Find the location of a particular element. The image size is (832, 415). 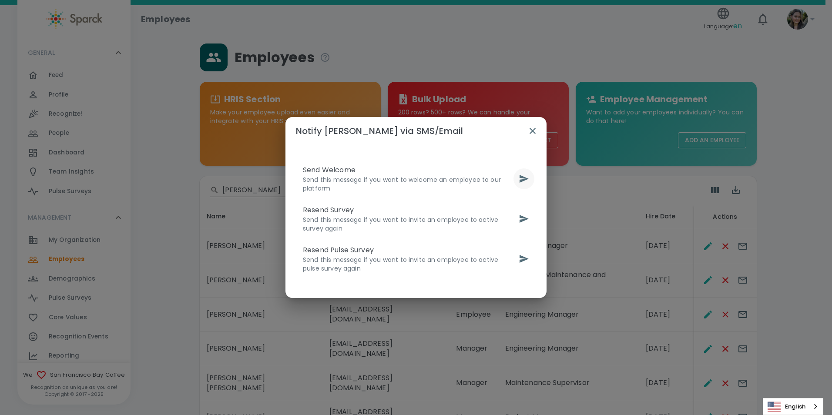

a: English is located at coordinates (793, 407).